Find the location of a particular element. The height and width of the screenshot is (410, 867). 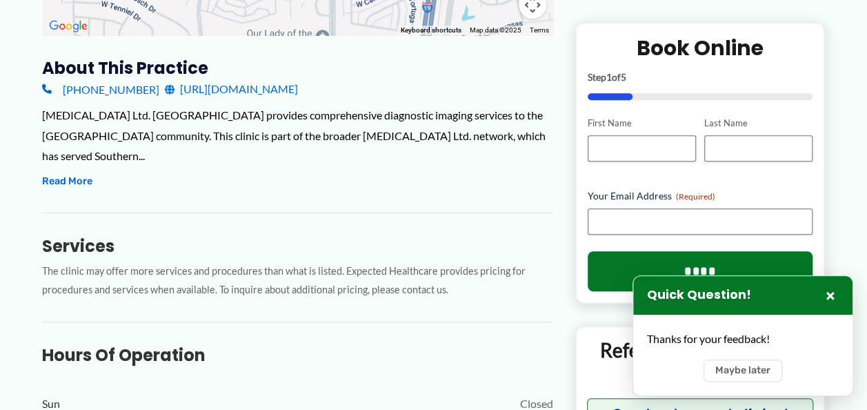

p: The clinic may offer more services and procedures than what is listed. Expected Healthcare provid... is located at coordinates (297, 281).